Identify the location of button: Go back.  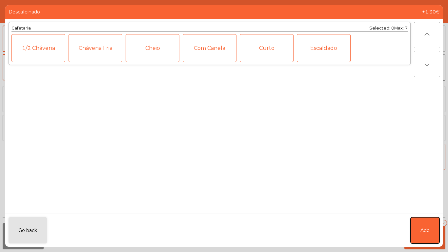
(28, 230).